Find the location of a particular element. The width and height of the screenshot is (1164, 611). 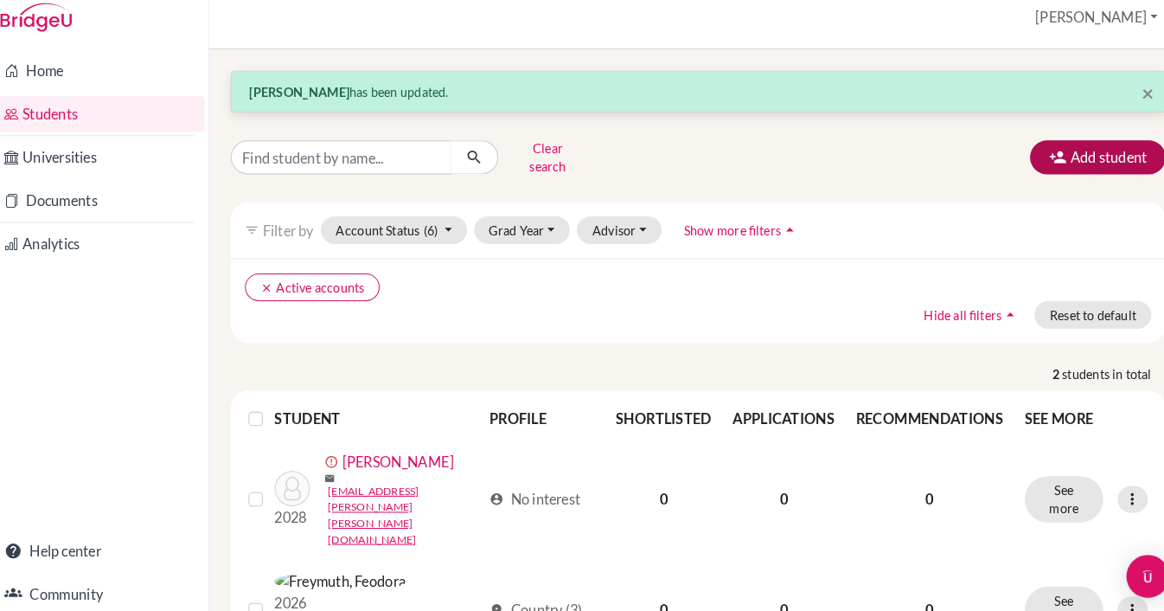

button: Grad Year is located at coordinates (520, 237).